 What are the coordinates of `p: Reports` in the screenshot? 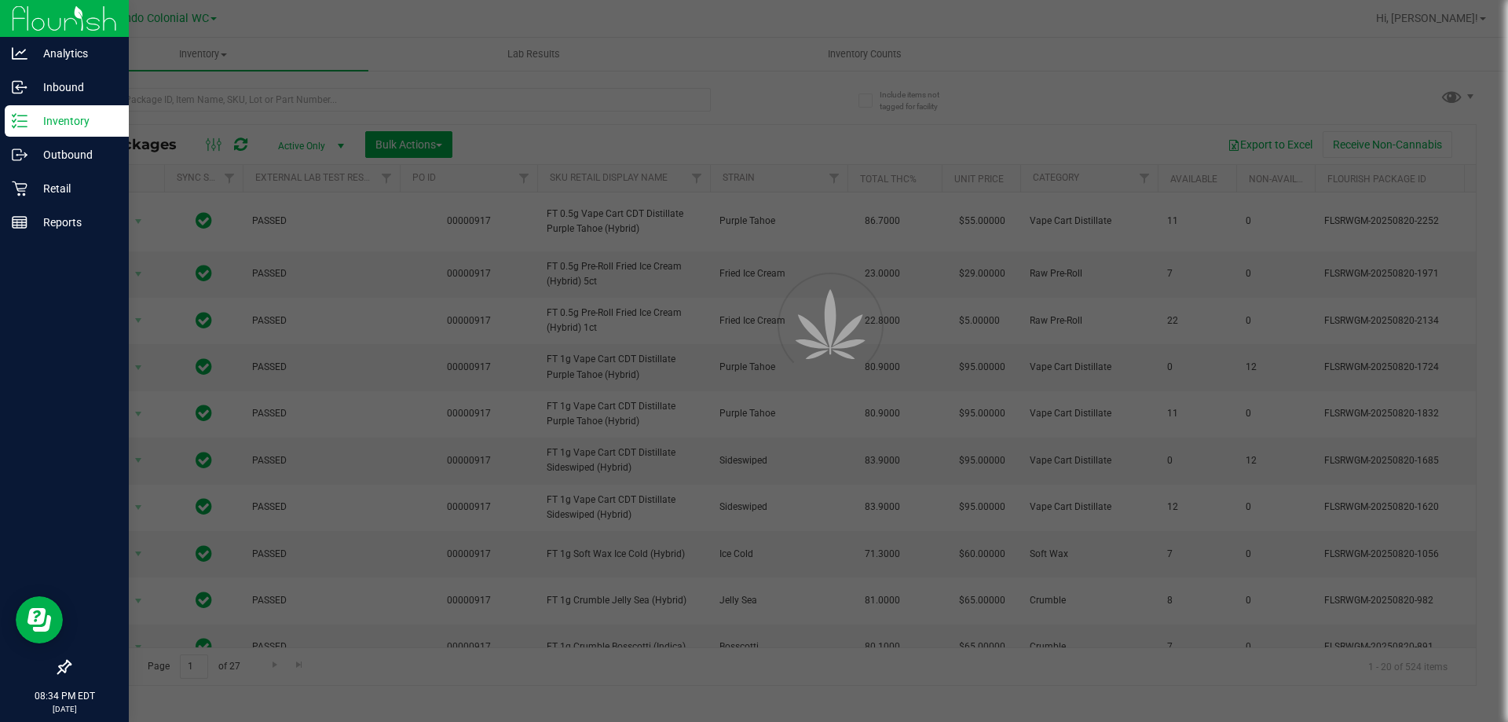 It's located at (75, 222).